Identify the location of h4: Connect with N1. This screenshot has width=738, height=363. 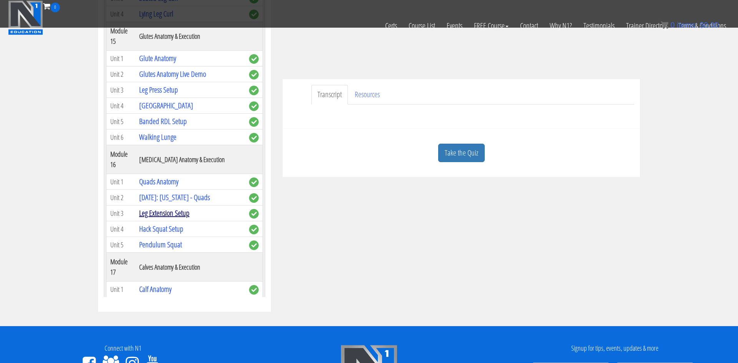
(123, 348).